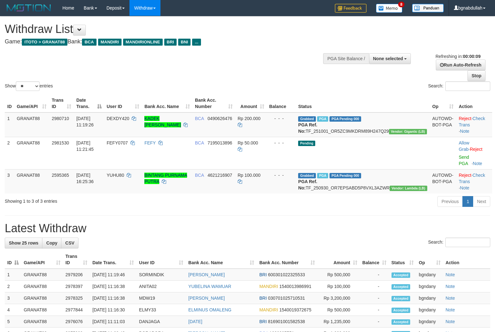 The height and width of the screenshot is (332, 495). Describe the element at coordinates (339, 286) in the screenshot. I see `td: Rp 100,000` at that location.